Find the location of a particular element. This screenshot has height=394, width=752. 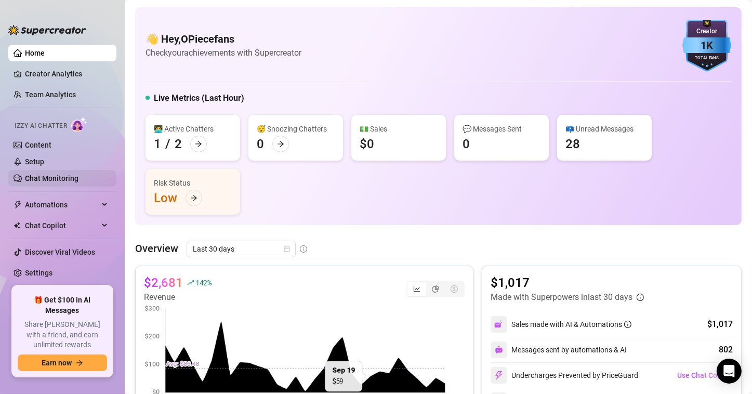

div: 💬 Messages Sent is located at coordinates (502, 129).